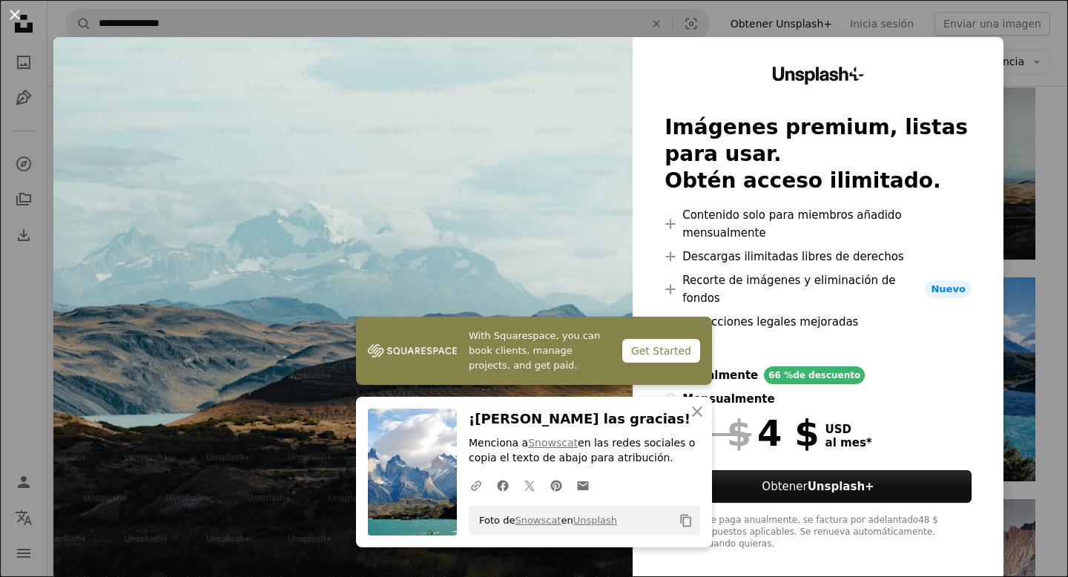  What do you see at coordinates (544, 521) in the screenshot?
I see `span: Foto de en` at bounding box center [544, 521].